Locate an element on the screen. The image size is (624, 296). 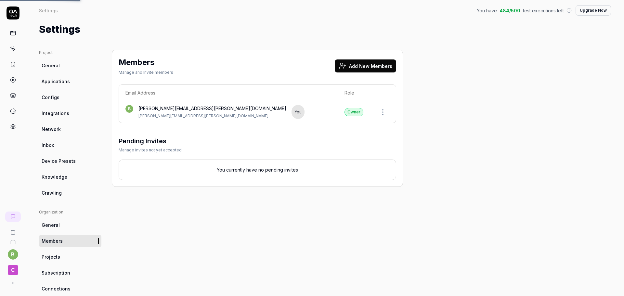
th: Role is located at coordinates (354, 93).